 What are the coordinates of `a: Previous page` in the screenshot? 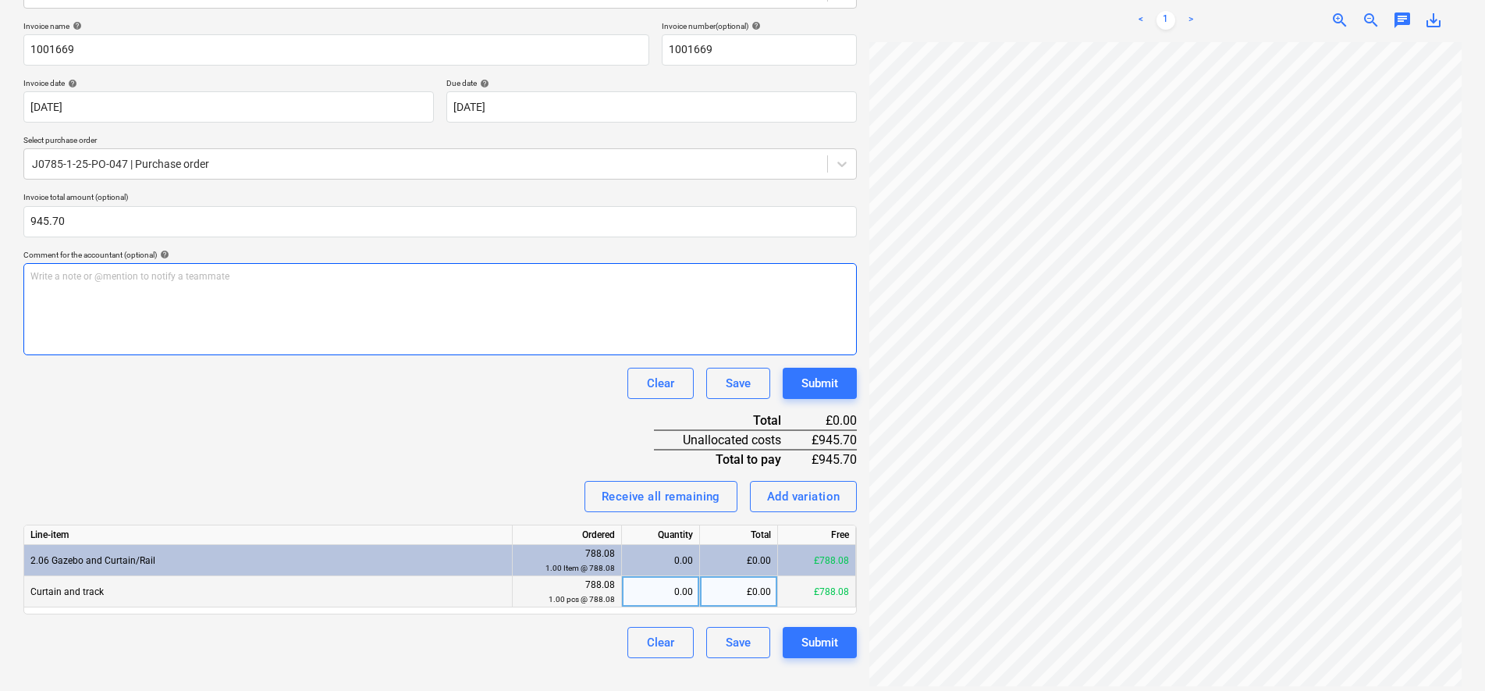 It's located at (1141, 20).